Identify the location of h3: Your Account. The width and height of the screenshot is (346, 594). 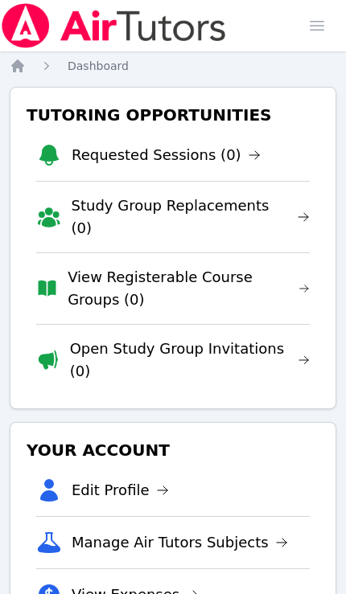
(173, 450).